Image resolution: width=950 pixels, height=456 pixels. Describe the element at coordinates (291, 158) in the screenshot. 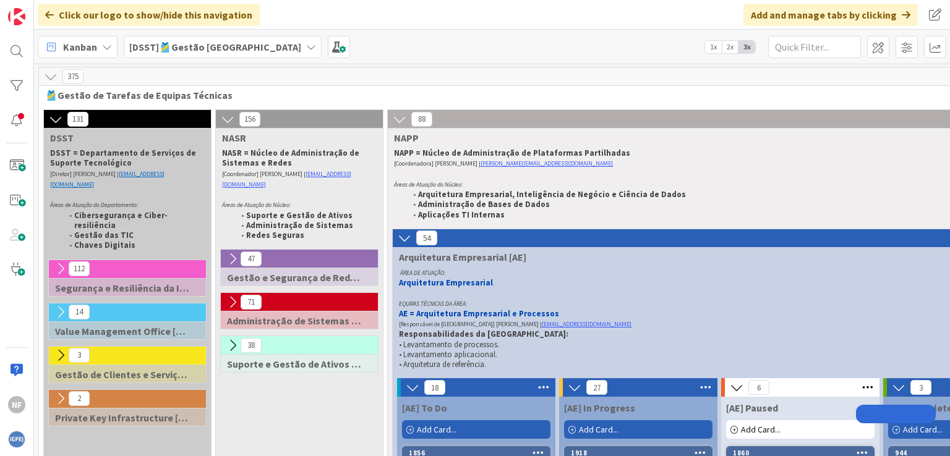

I see `strong: NASR = Núcleo de Administração de Sistemas e Redes` at that location.